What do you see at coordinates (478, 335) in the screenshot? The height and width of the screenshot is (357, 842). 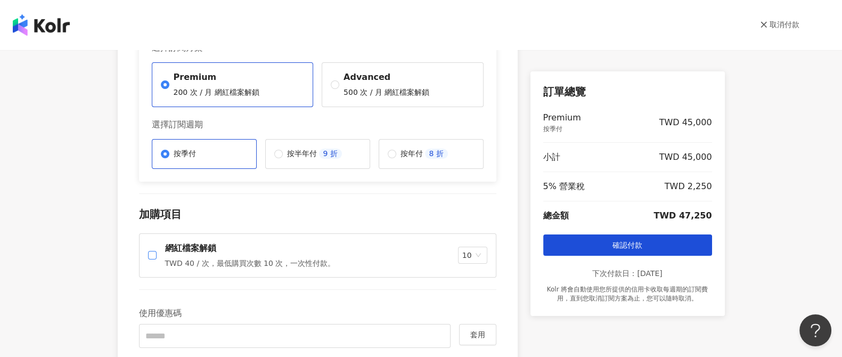 I see `button: 套用` at bounding box center [478, 335].